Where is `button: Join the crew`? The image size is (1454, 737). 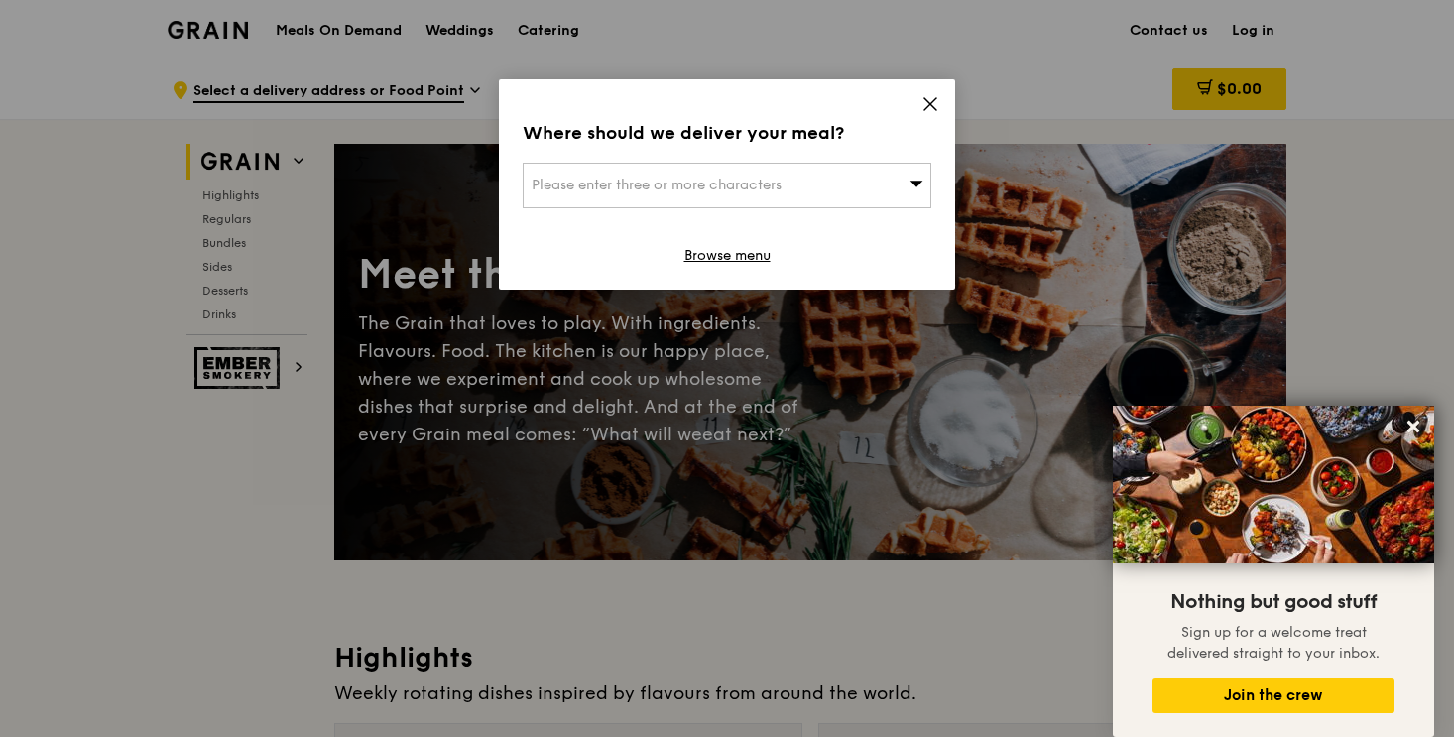
button: Join the crew is located at coordinates (1273, 695).